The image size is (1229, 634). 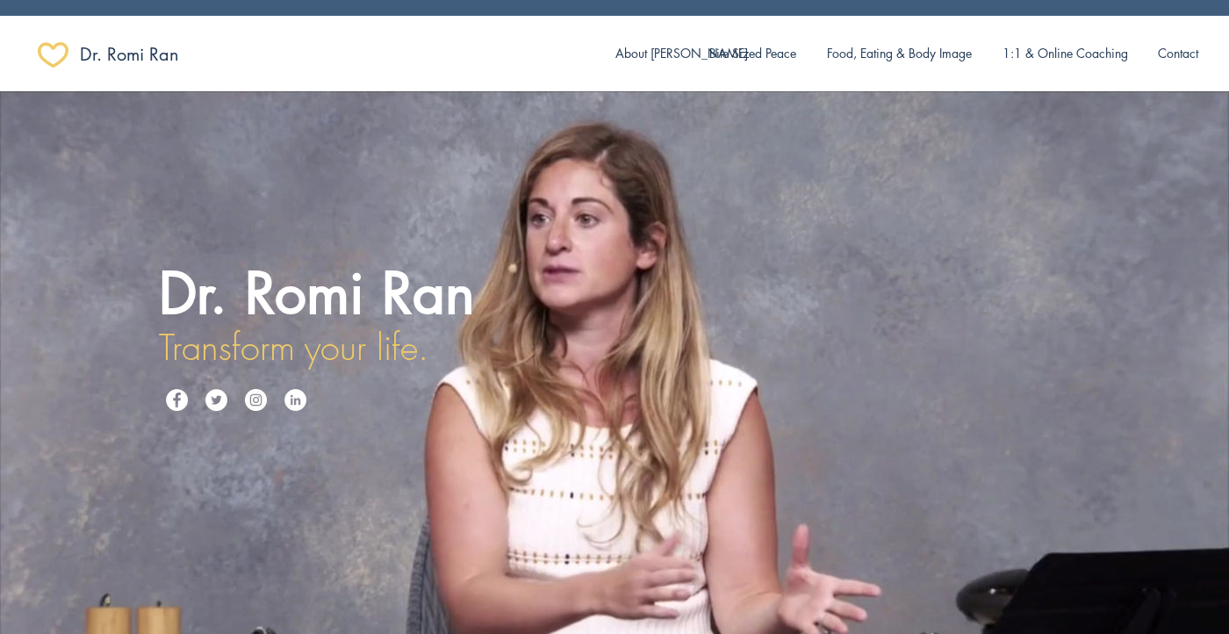 What do you see at coordinates (216, 400) in the screenshot?
I see `a: Twitter` at bounding box center [216, 400].